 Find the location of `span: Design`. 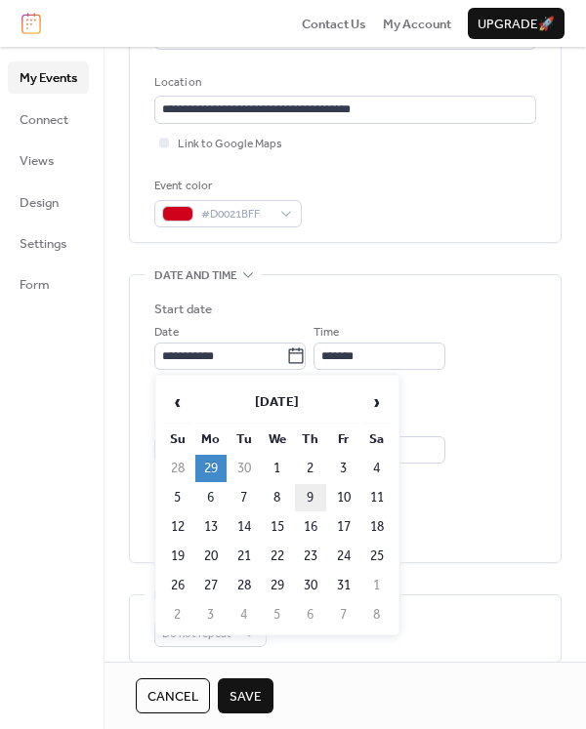

span: Design is located at coordinates (39, 203).